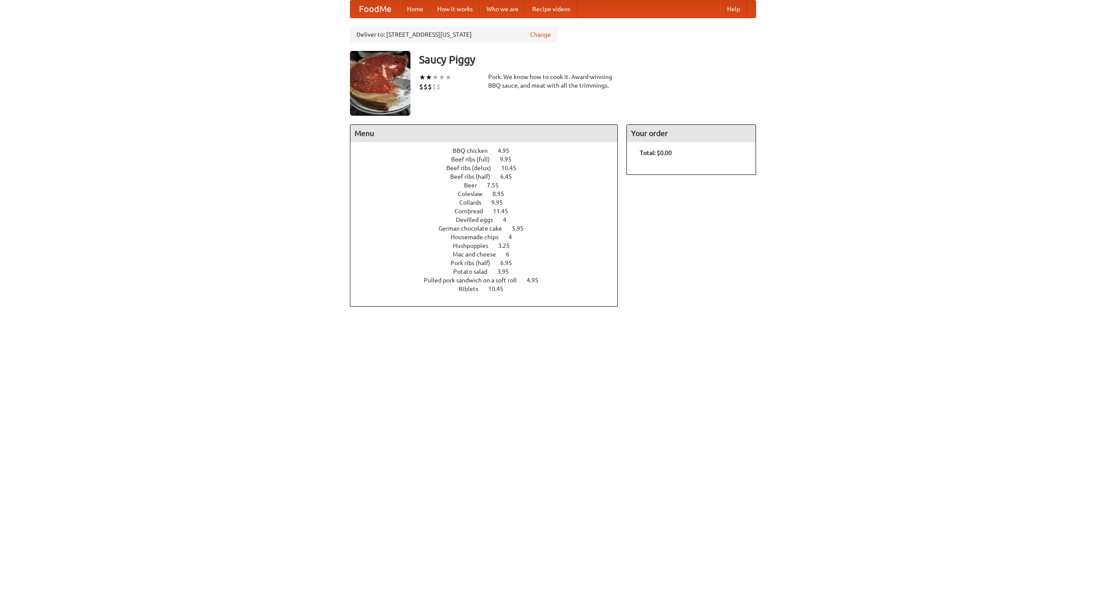 The height and width of the screenshot is (611, 1106). I want to click on a: Recipe videos, so click(551, 9).